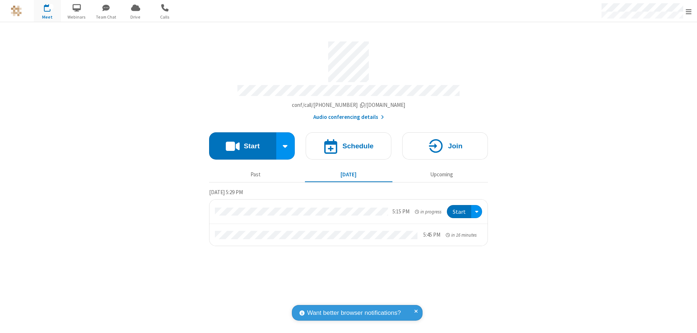  I want to click on h4: Start, so click(252, 146).